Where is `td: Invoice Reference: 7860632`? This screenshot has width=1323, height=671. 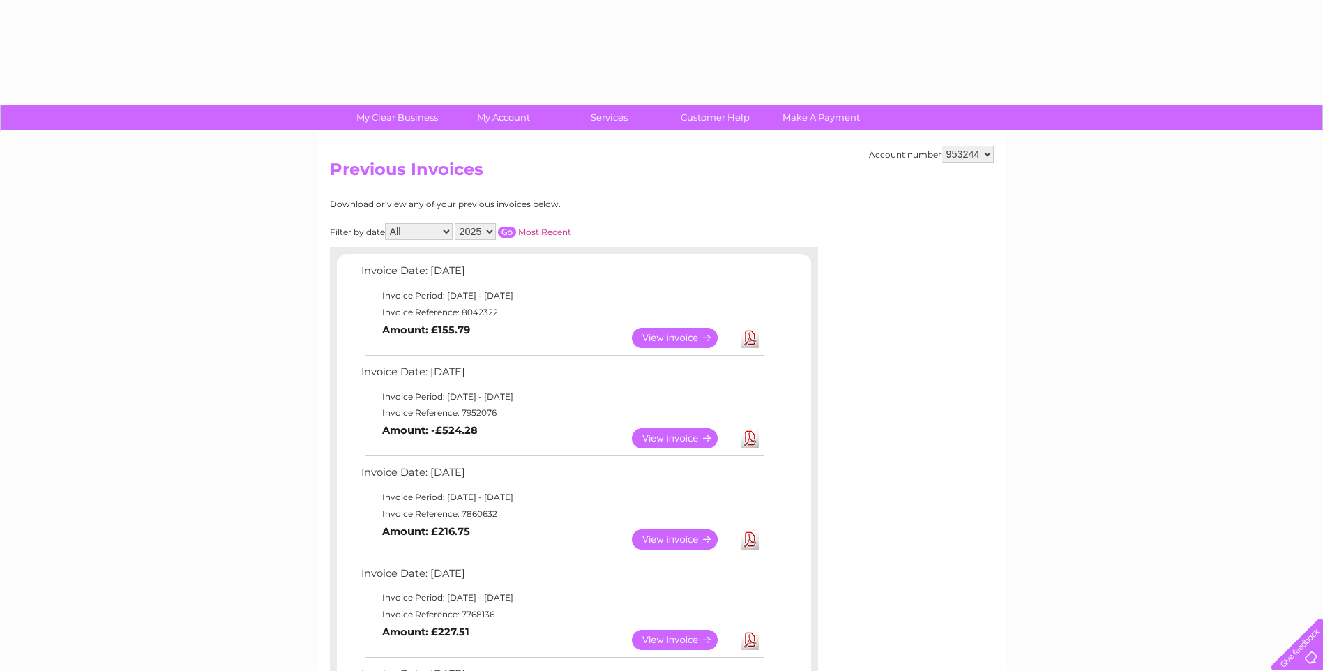
td: Invoice Reference: 7860632 is located at coordinates (561, 514).